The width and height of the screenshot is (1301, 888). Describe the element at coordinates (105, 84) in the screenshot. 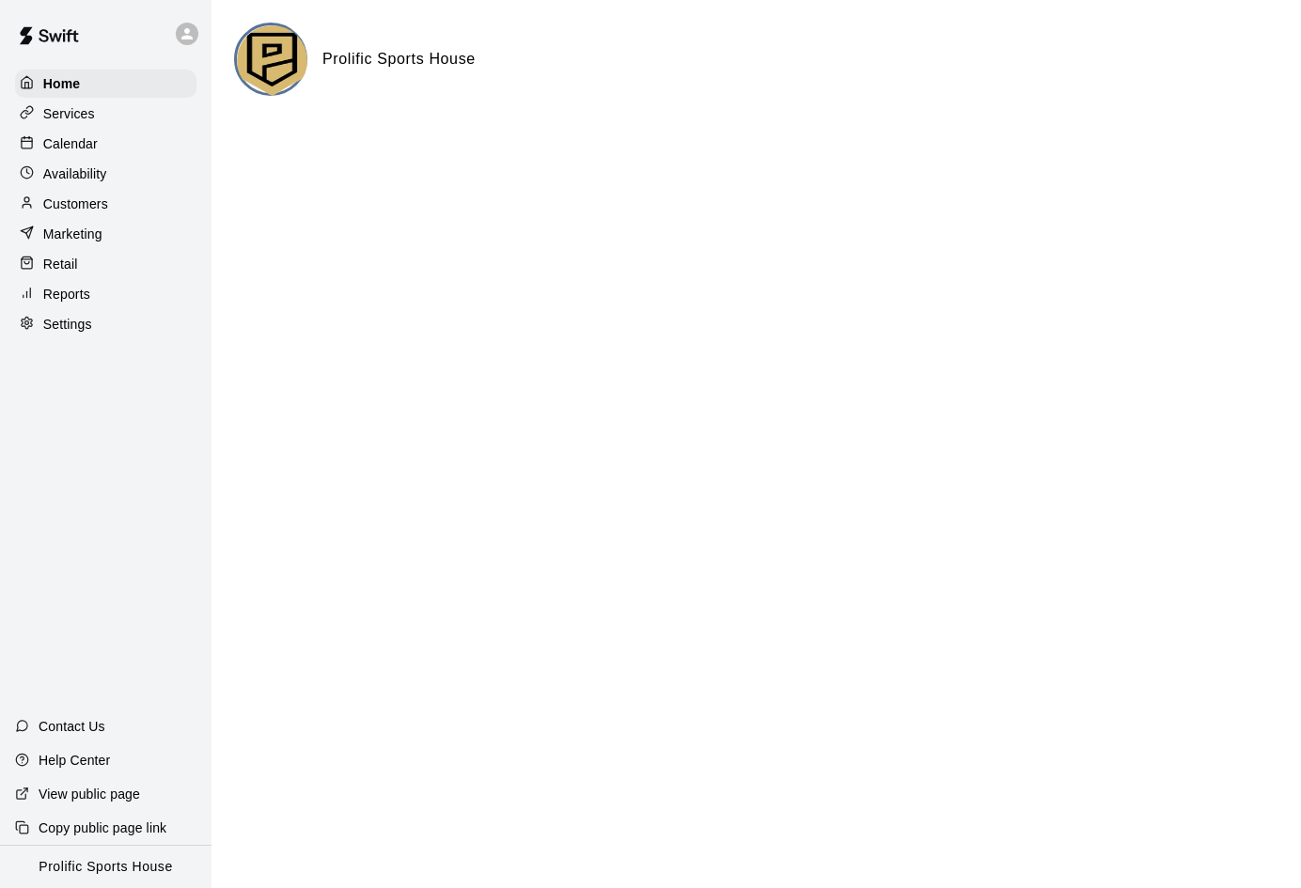

I see `div: Home` at that location.